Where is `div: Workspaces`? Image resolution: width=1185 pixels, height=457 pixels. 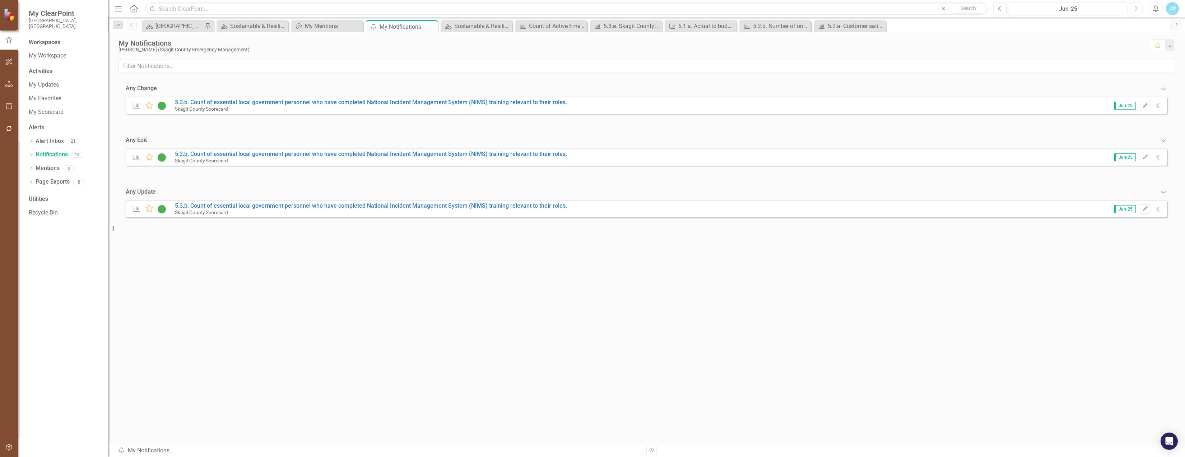 div: Workspaces is located at coordinates (45, 42).